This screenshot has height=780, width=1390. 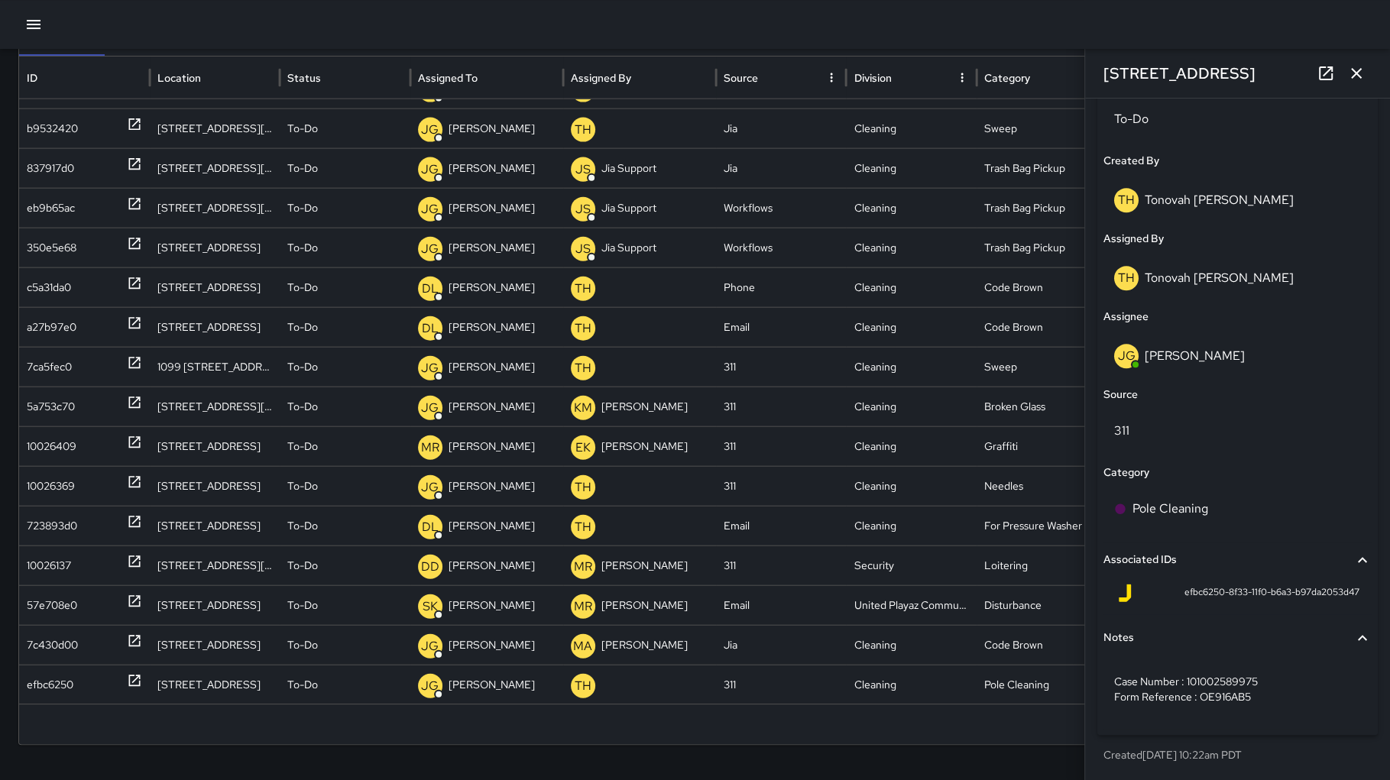 What do you see at coordinates (52, 645) in the screenshot?
I see `div: 7c430d00` at bounding box center [52, 645].